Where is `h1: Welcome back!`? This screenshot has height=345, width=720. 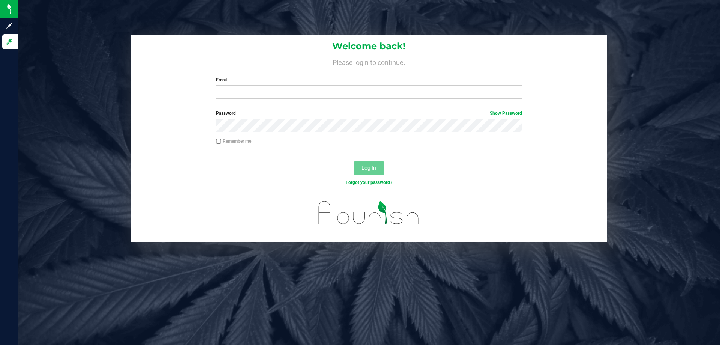 h1: Welcome back! is located at coordinates (369, 46).